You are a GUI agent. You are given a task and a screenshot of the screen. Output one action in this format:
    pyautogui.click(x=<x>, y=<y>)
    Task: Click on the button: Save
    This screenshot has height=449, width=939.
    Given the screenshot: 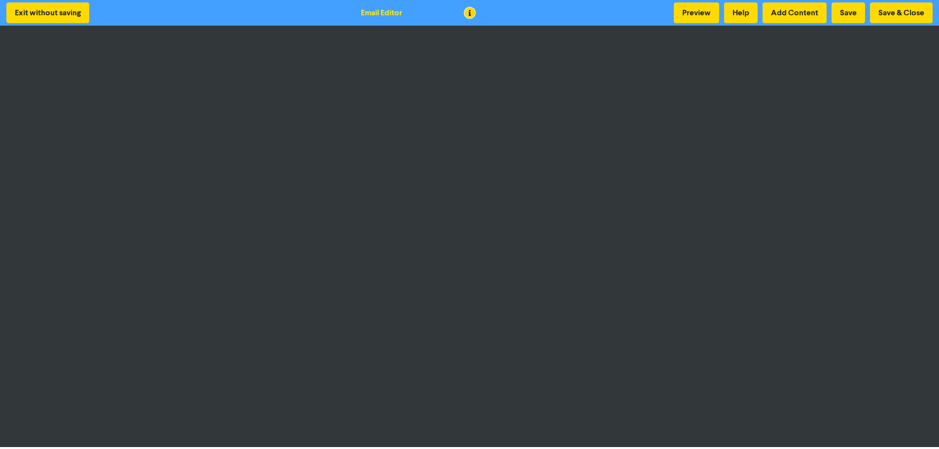 What is the action you would take?
    pyautogui.click(x=848, y=13)
    